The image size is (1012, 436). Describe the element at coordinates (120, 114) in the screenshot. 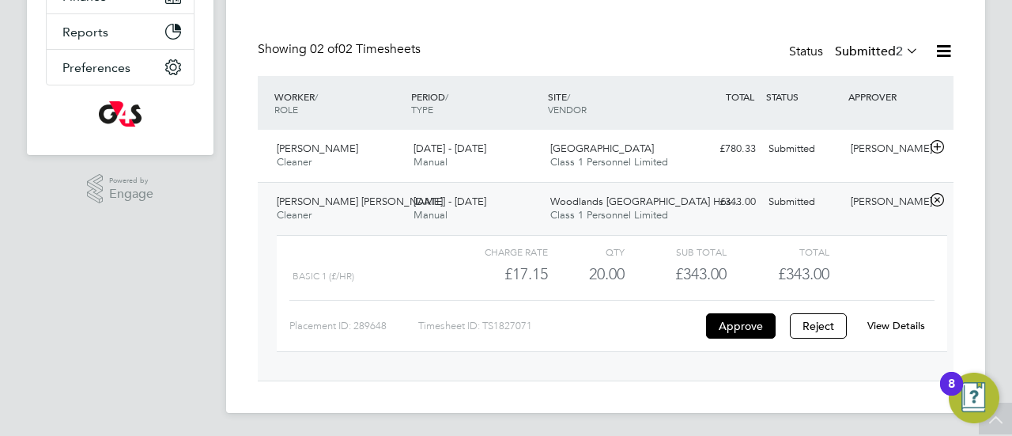

I see `a: Go to home page` at that location.